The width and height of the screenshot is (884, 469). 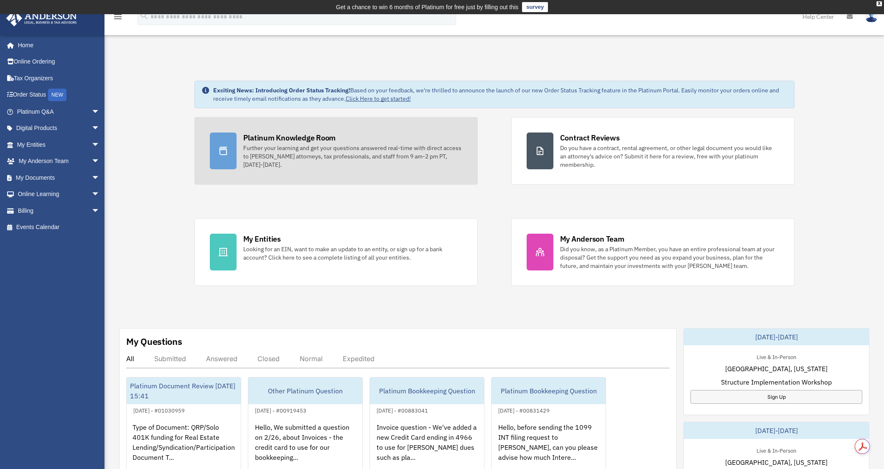 I want to click on div: Get a chance to win 6 months of Platinum for free just by filling out this, so click(x=427, y=7).